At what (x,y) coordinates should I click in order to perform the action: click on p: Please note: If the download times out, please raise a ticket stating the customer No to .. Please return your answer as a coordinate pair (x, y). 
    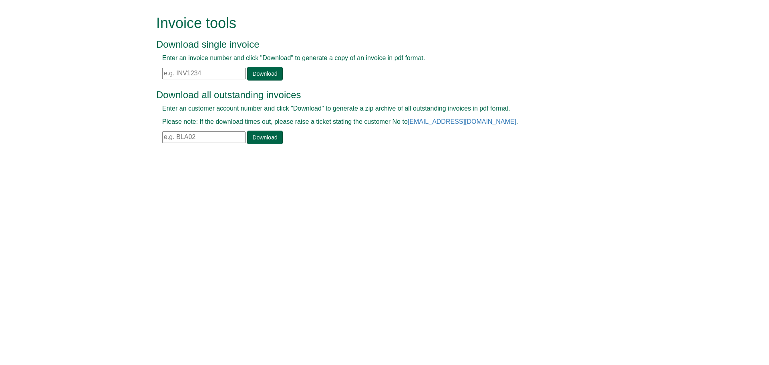
    Looking at the image, I should click on (375, 122).